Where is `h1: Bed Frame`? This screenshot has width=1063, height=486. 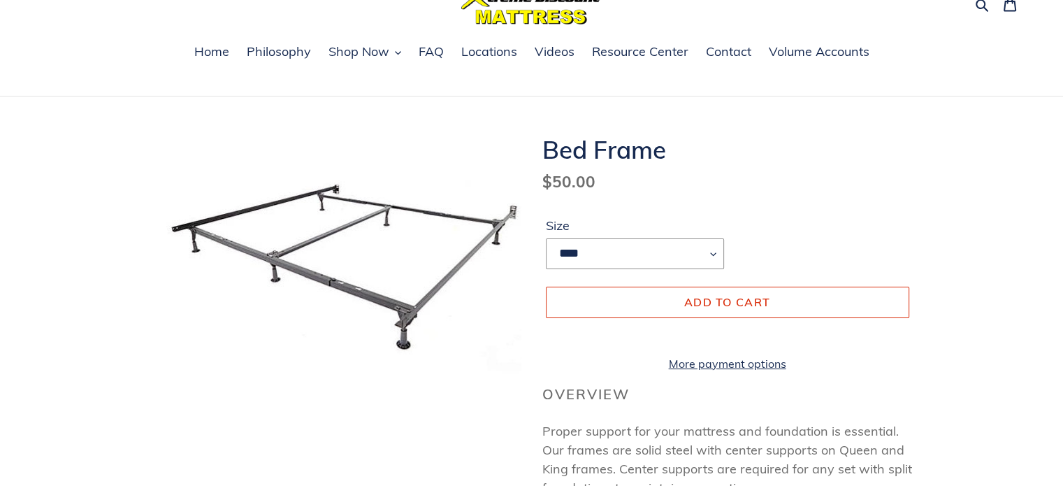
h1: Bed Frame is located at coordinates (727, 150).